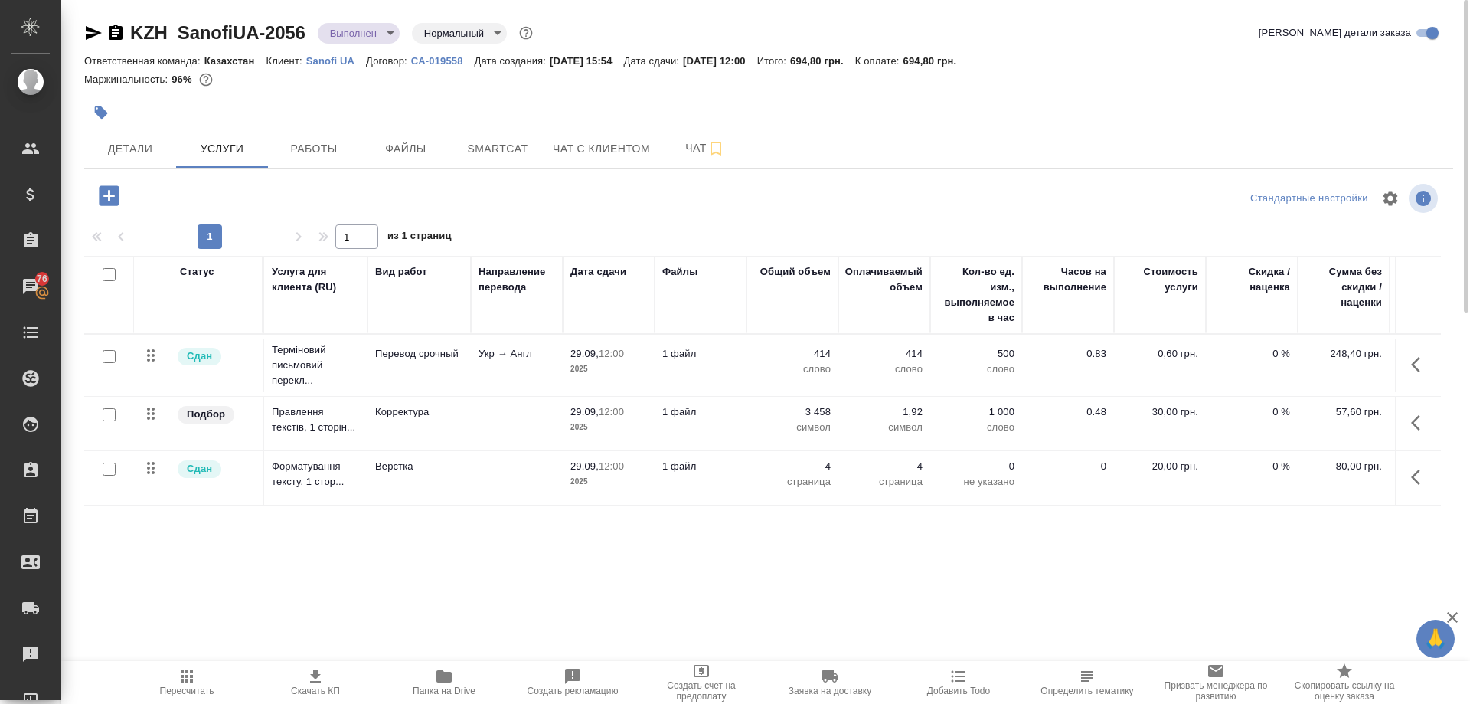 The width and height of the screenshot is (1470, 704). Describe the element at coordinates (1425, 198) in the screenshot. I see `span: Посмотреть информацию` at that location.